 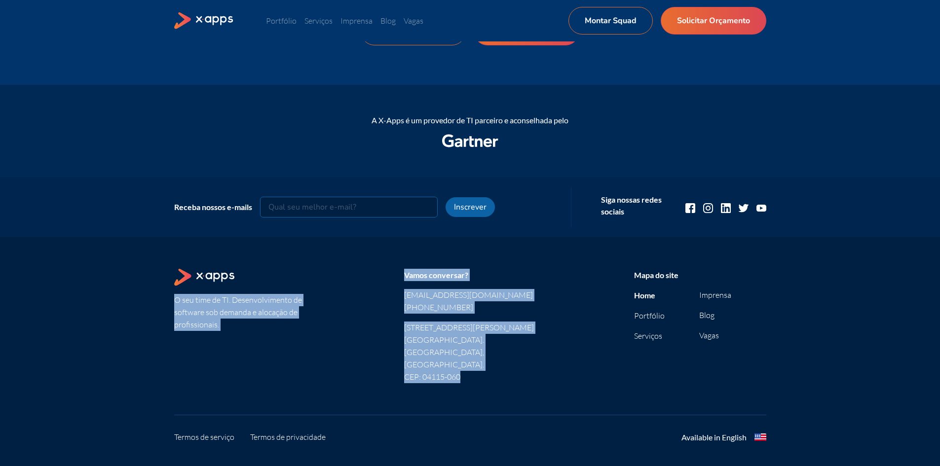 What do you see at coordinates (470, 275) in the screenshot?
I see `div: Vamos conversar?` at bounding box center [470, 275].